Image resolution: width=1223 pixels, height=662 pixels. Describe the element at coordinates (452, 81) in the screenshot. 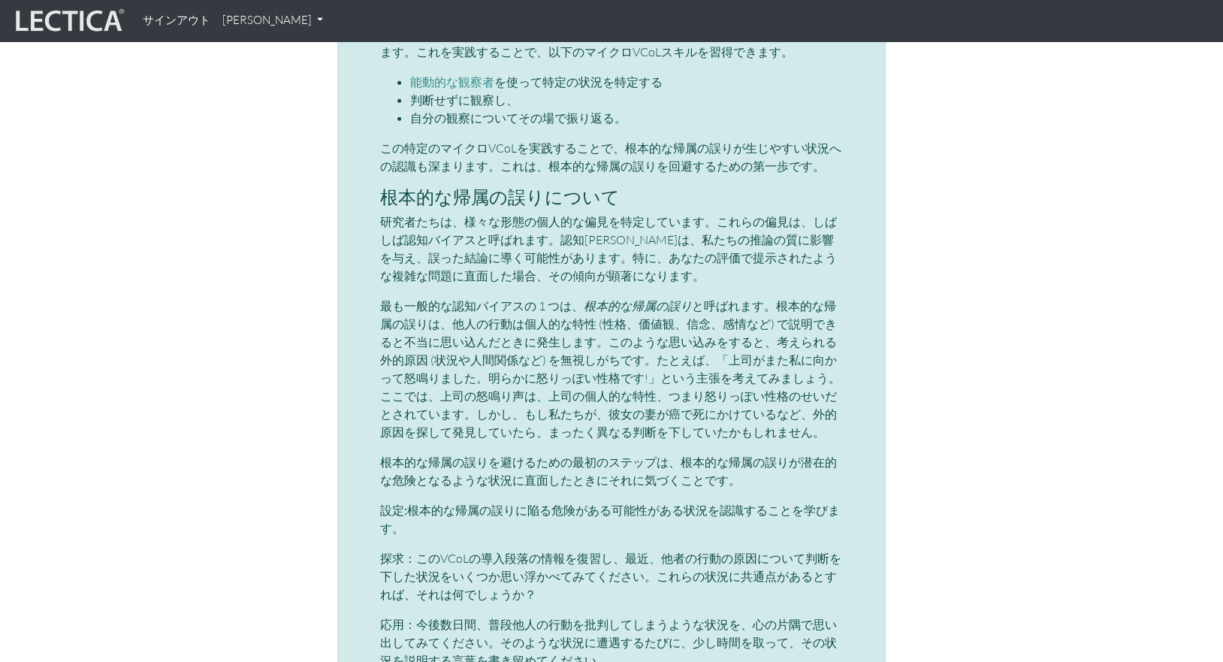

I see `font: 能動的な観察者` at that location.